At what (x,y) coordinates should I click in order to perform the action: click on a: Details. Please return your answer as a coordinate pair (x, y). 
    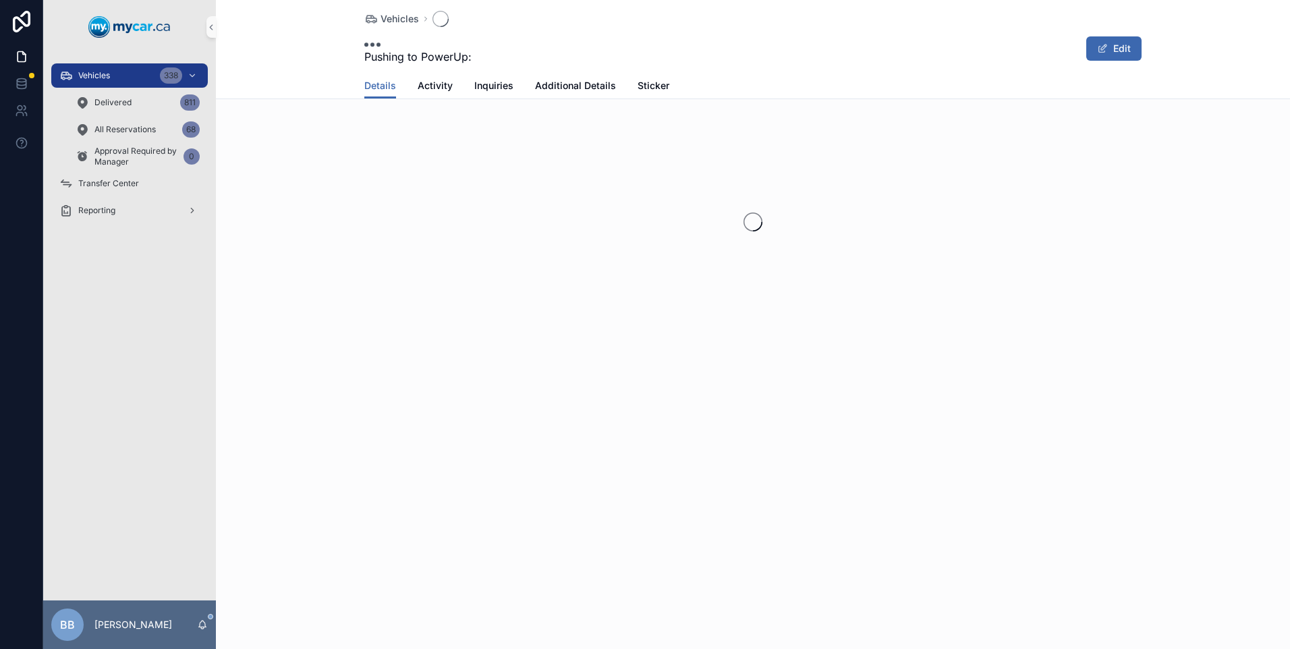
    Looking at the image, I should click on (380, 86).